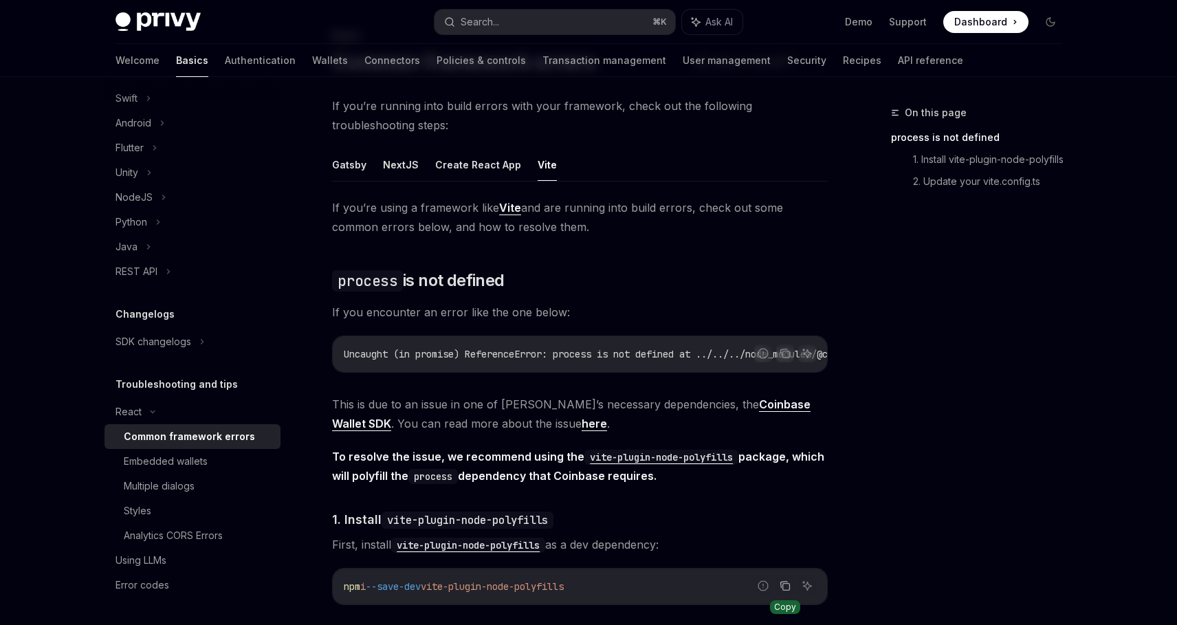  I want to click on button: Toggle dark mode, so click(1051, 22).